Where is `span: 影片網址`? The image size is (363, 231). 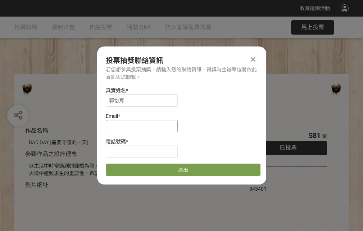 span: 影片網址 is located at coordinates (37, 185).